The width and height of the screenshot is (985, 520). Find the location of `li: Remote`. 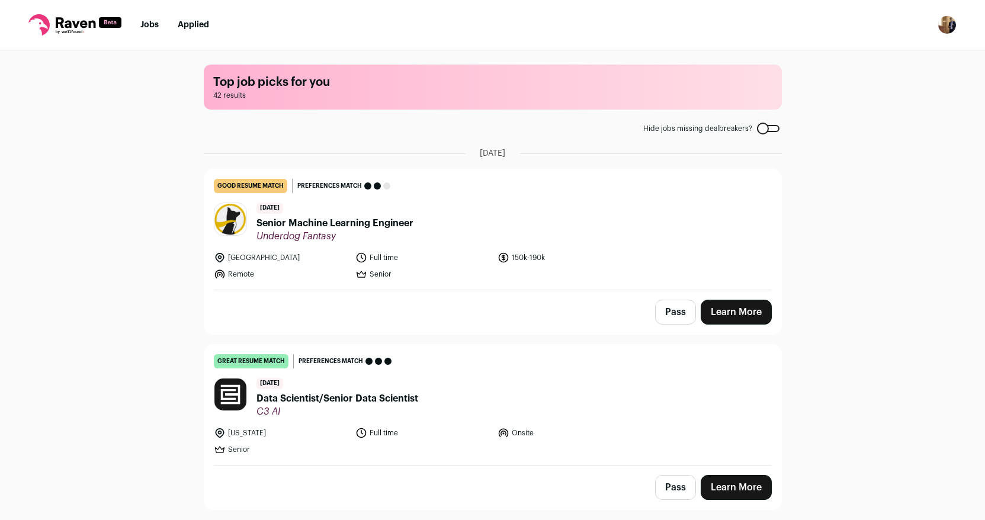

li: Remote is located at coordinates (281, 274).